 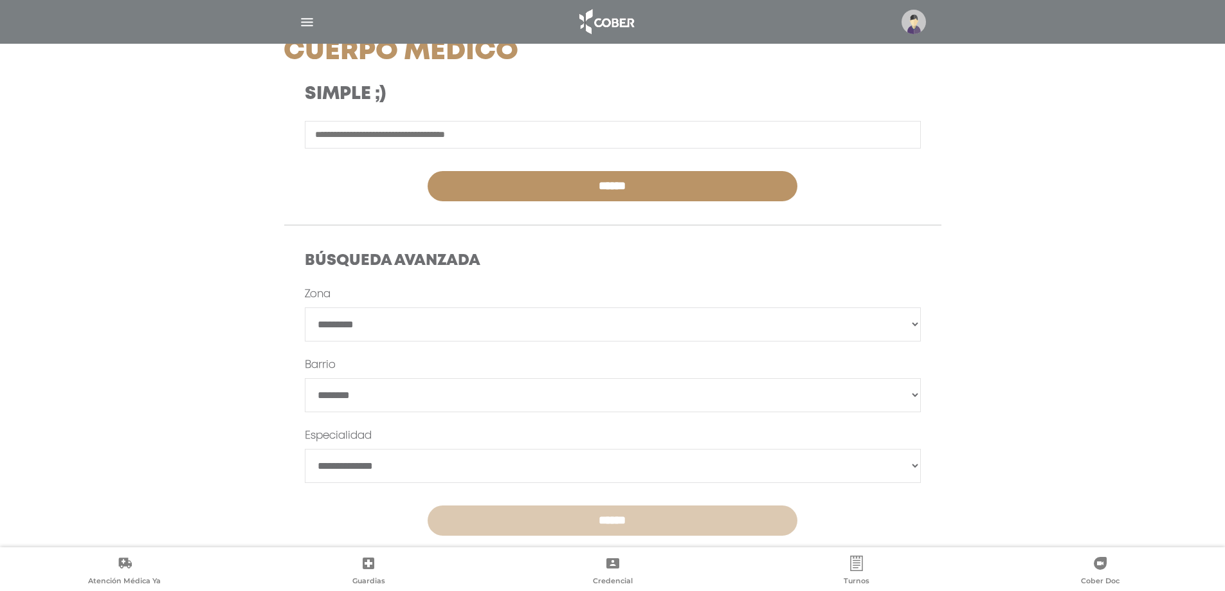 What do you see at coordinates (124, 572) in the screenshot?
I see `a: Atención Médica Ya` at bounding box center [124, 572].